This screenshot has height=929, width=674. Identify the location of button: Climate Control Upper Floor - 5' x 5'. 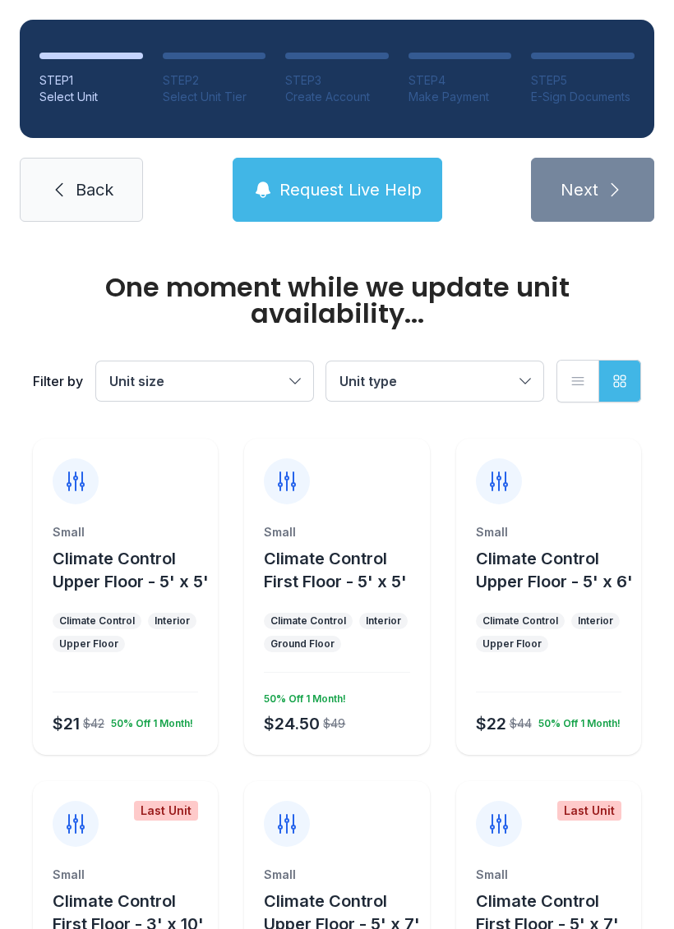
(131, 570).